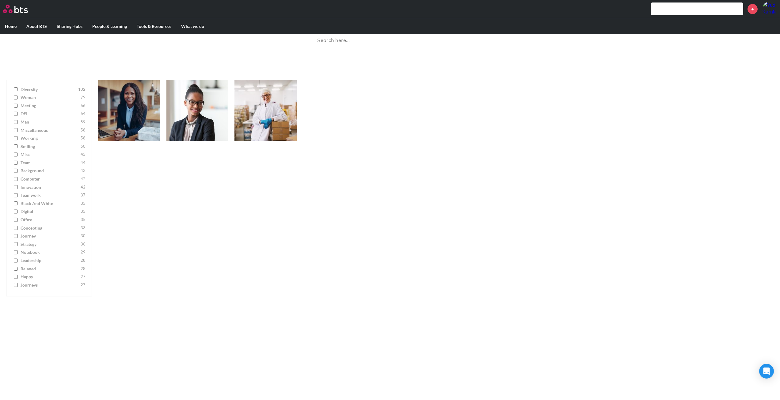 This screenshot has width=780, height=400. I want to click on input: working 58, so click(16, 138).